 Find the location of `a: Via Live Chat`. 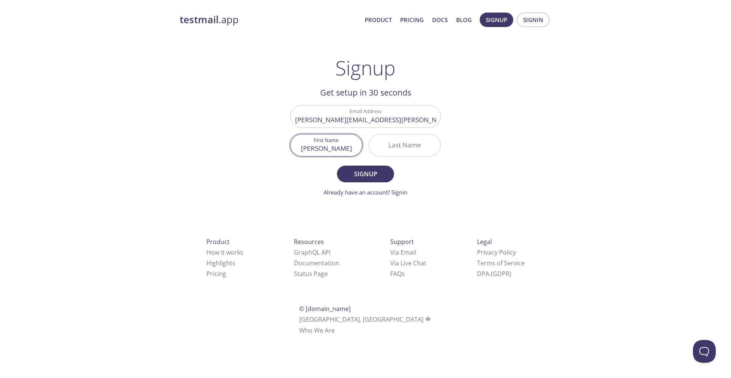

a: Via Live Chat is located at coordinates (408, 263).